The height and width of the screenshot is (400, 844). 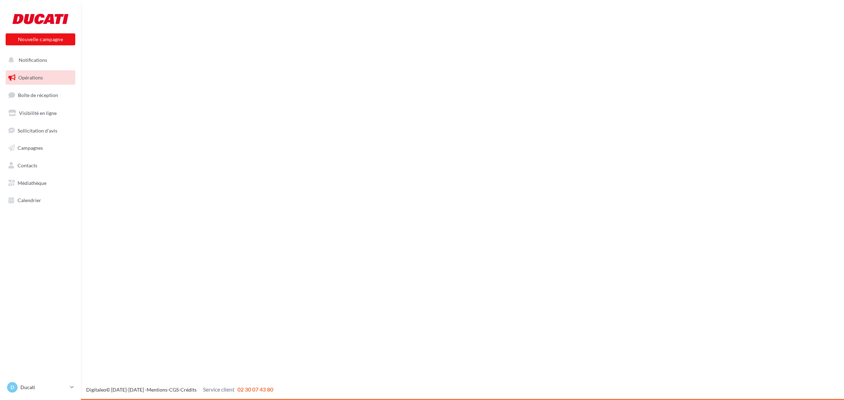 What do you see at coordinates (38, 95) in the screenshot?
I see `span: Boîte de réception` at bounding box center [38, 95].